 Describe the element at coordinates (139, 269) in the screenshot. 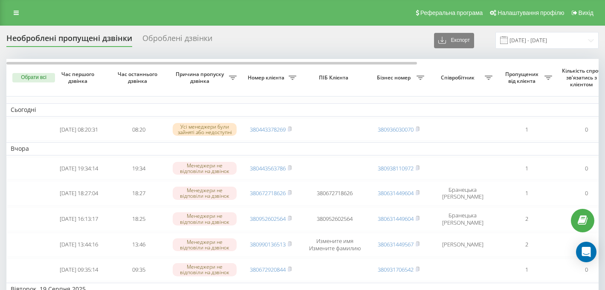

I see `td: 09:35` at that location.